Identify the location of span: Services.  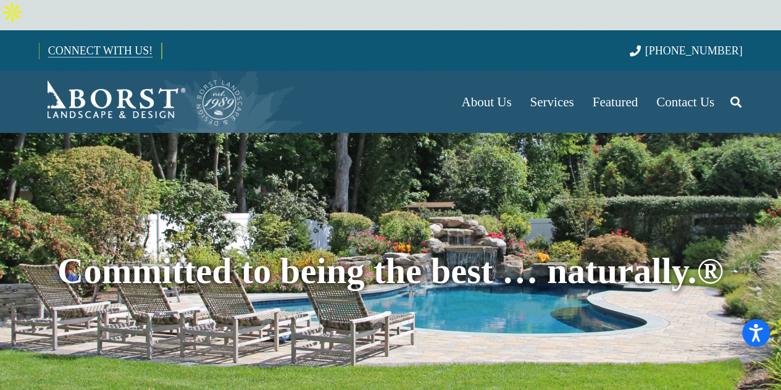
(552, 102).